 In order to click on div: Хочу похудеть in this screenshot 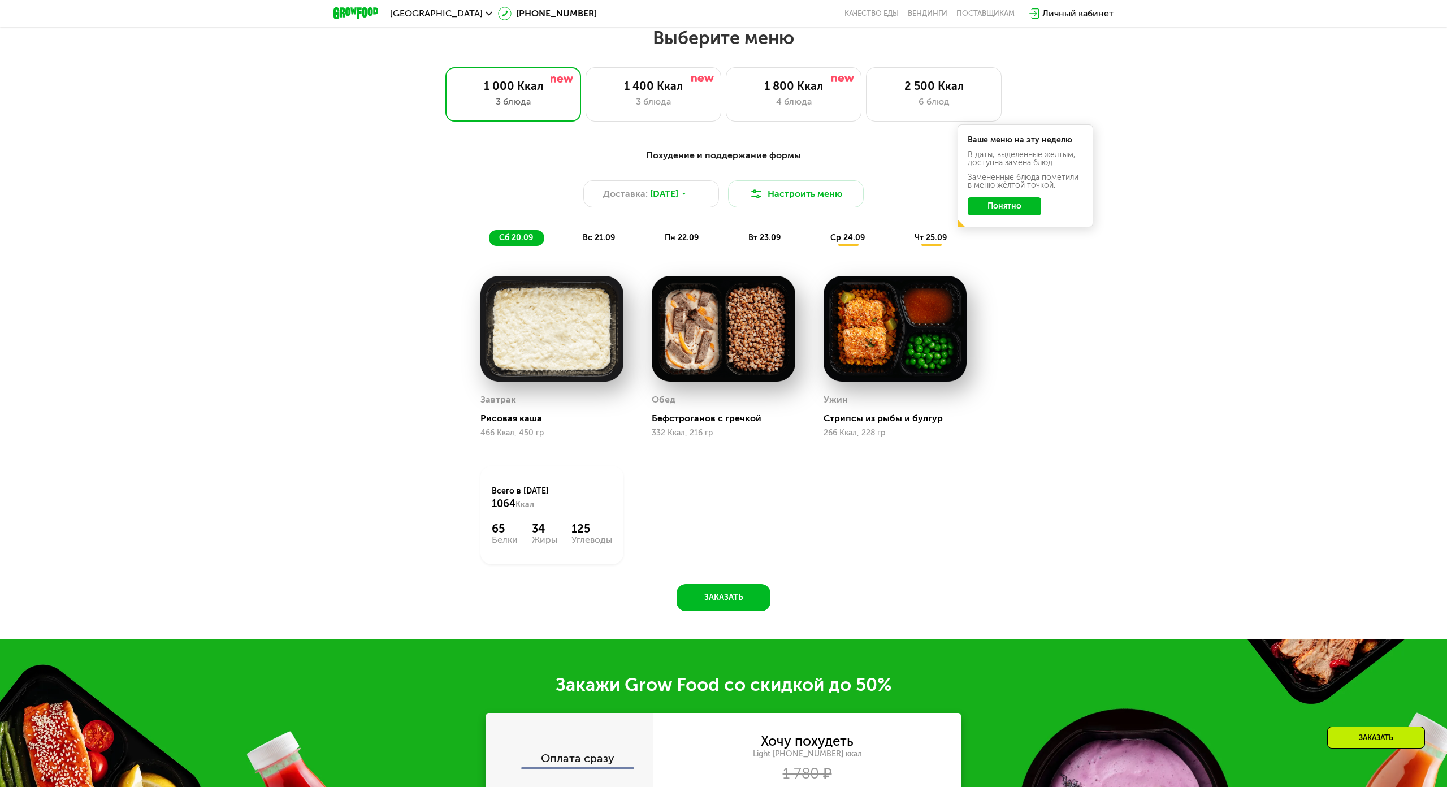, I will do `click(807, 741)`.